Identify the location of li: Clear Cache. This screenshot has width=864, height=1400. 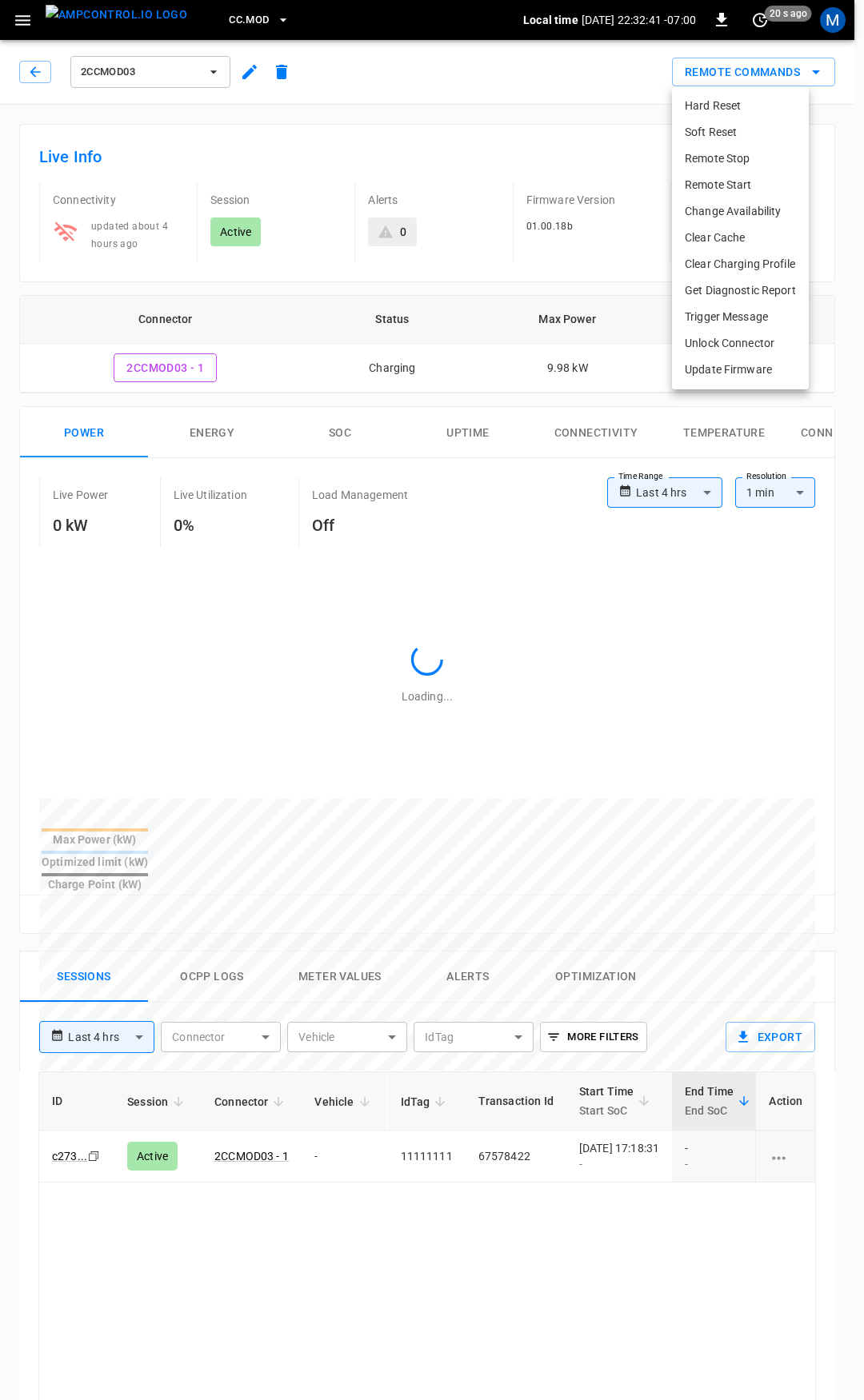
(740, 237).